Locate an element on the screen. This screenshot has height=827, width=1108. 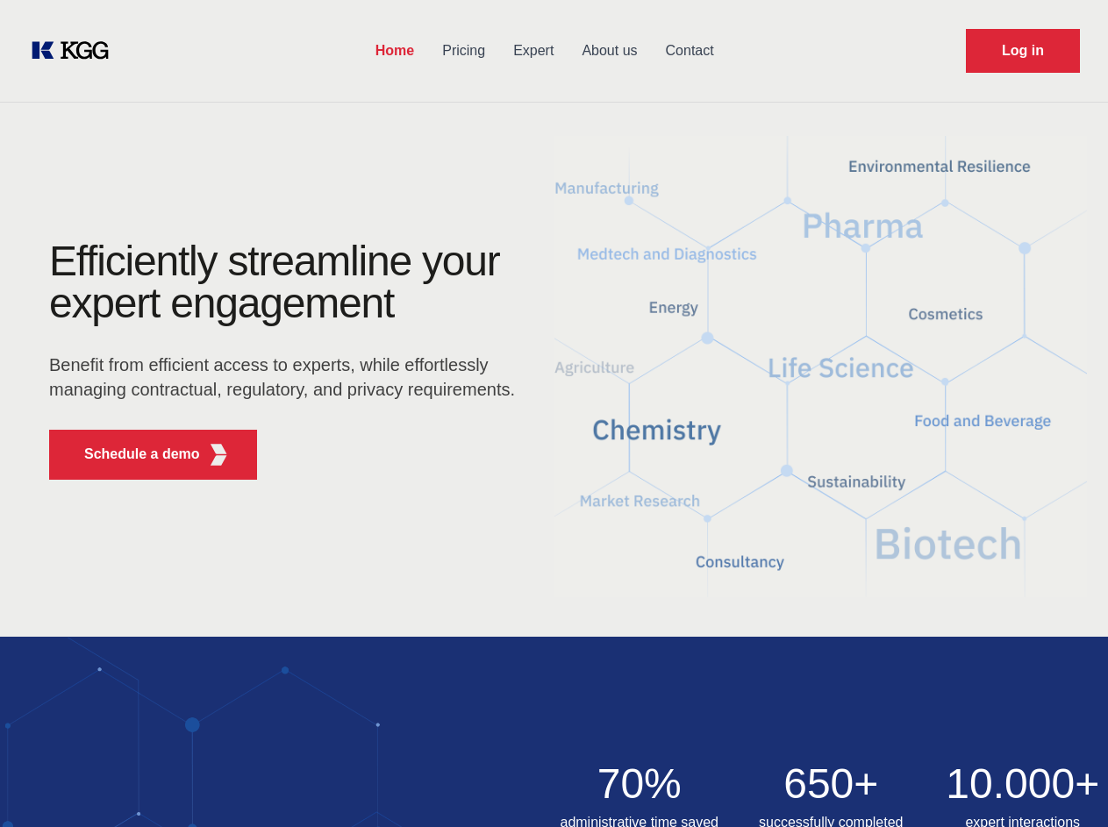
p: Benefit from efficient access to experts, while effortlessly managing contractual, regulatory, an... is located at coordinates (288, 377).